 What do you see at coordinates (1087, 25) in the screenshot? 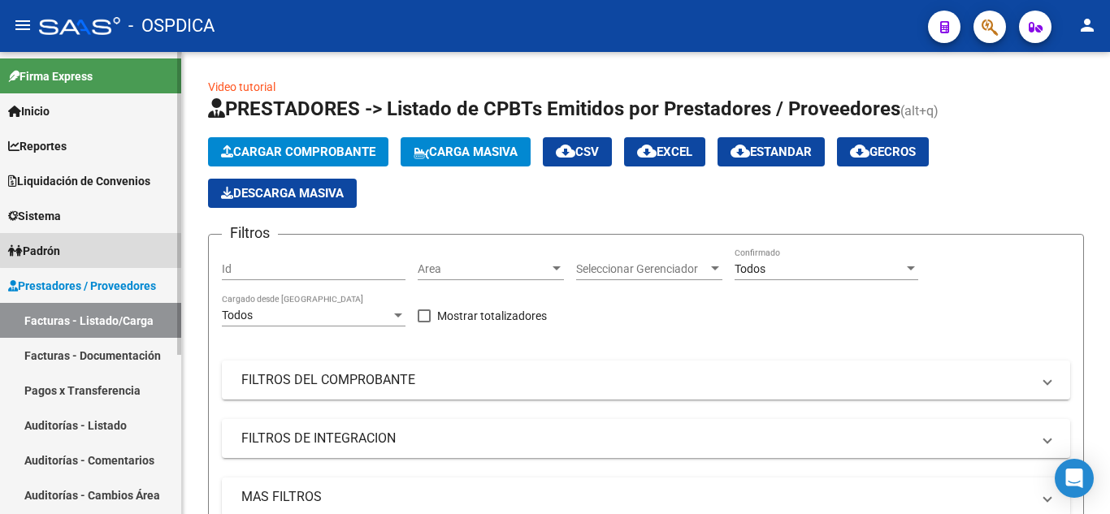
I see `mat-icon: person` at bounding box center [1087, 25].